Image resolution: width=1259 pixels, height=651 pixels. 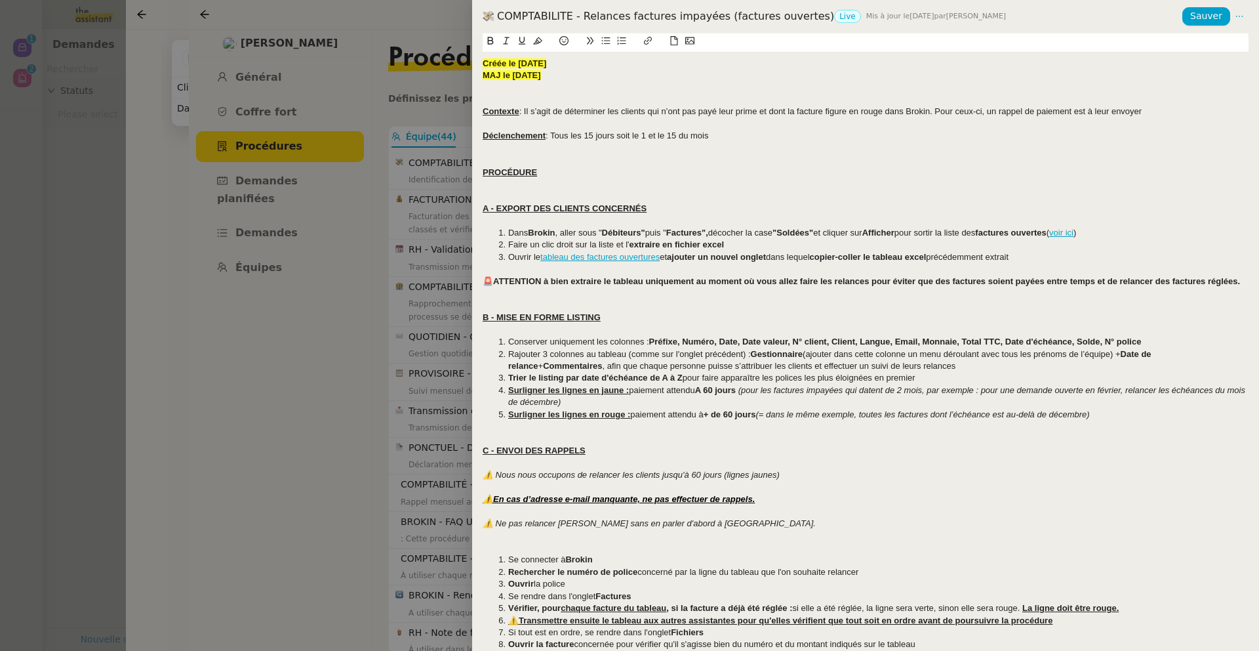 What do you see at coordinates (872, 644) in the screenshot?
I see `li: concernée pour vérifier qu'il s'agisse bien du numéro et du montant indiqués sur le tableau` at bounding box center [872, 644].